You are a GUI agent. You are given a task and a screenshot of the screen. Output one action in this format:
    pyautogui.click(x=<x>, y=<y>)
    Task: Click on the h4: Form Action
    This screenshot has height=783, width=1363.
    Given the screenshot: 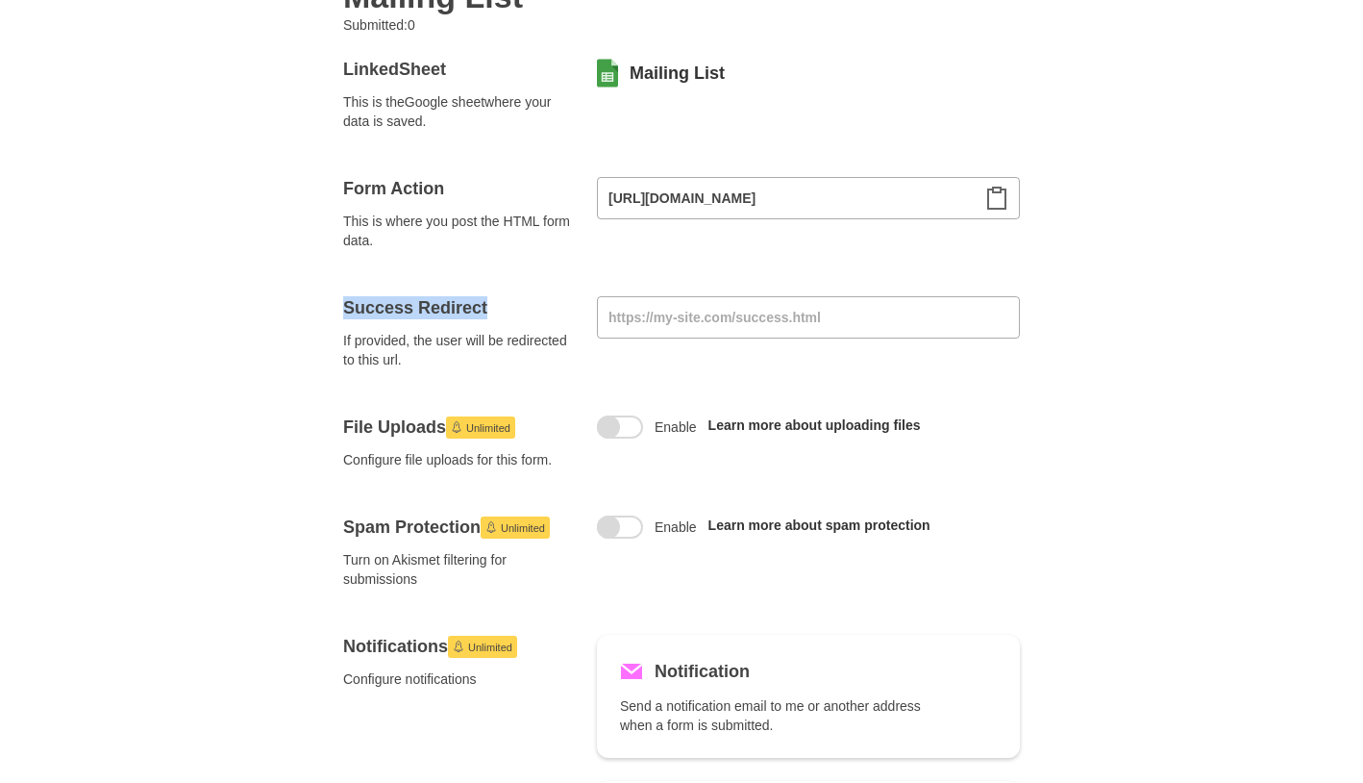 What is the action you would take?
    pyautogui.click(x=459, y=188)
    